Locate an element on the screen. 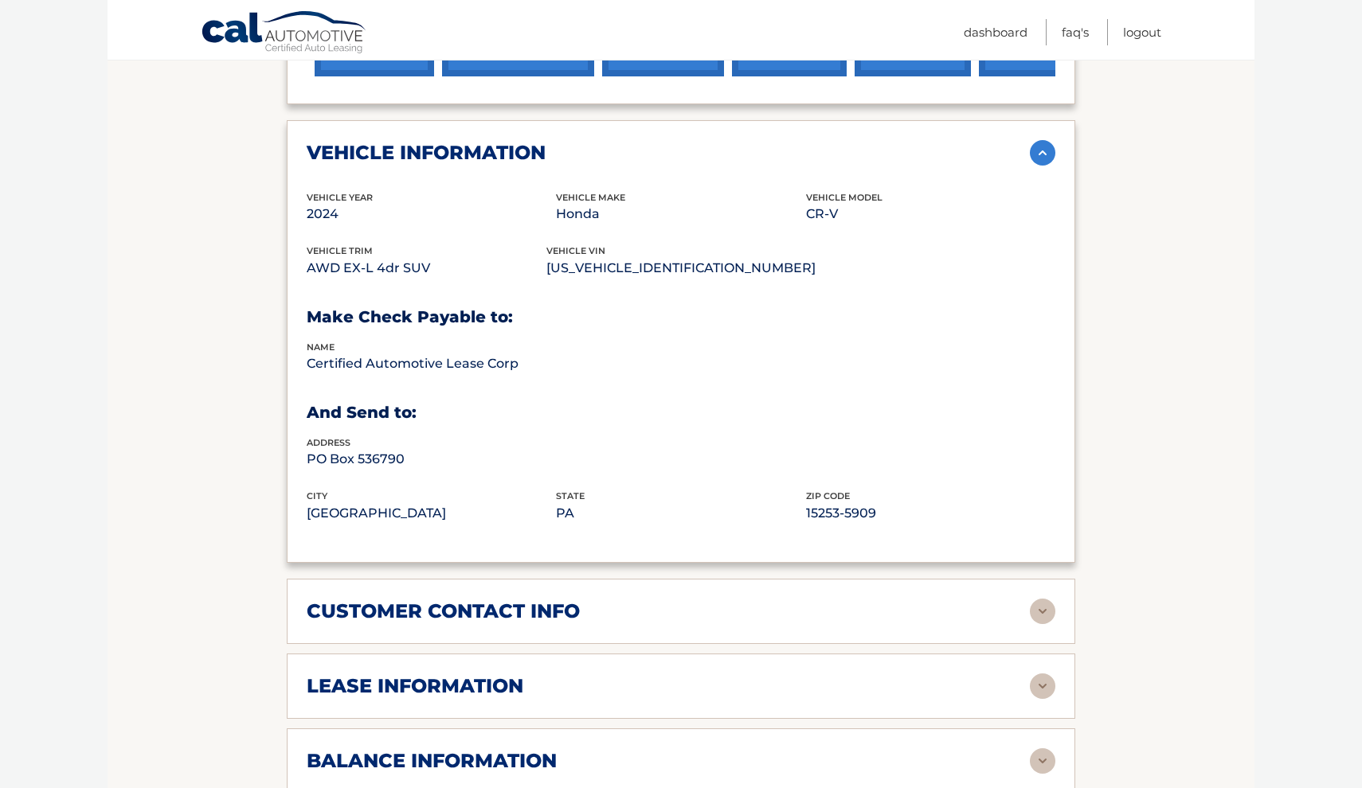 This screenshot has height=788, width=1362. p: Certified Automotive Lease Corp is located at coordinates (431, 364).